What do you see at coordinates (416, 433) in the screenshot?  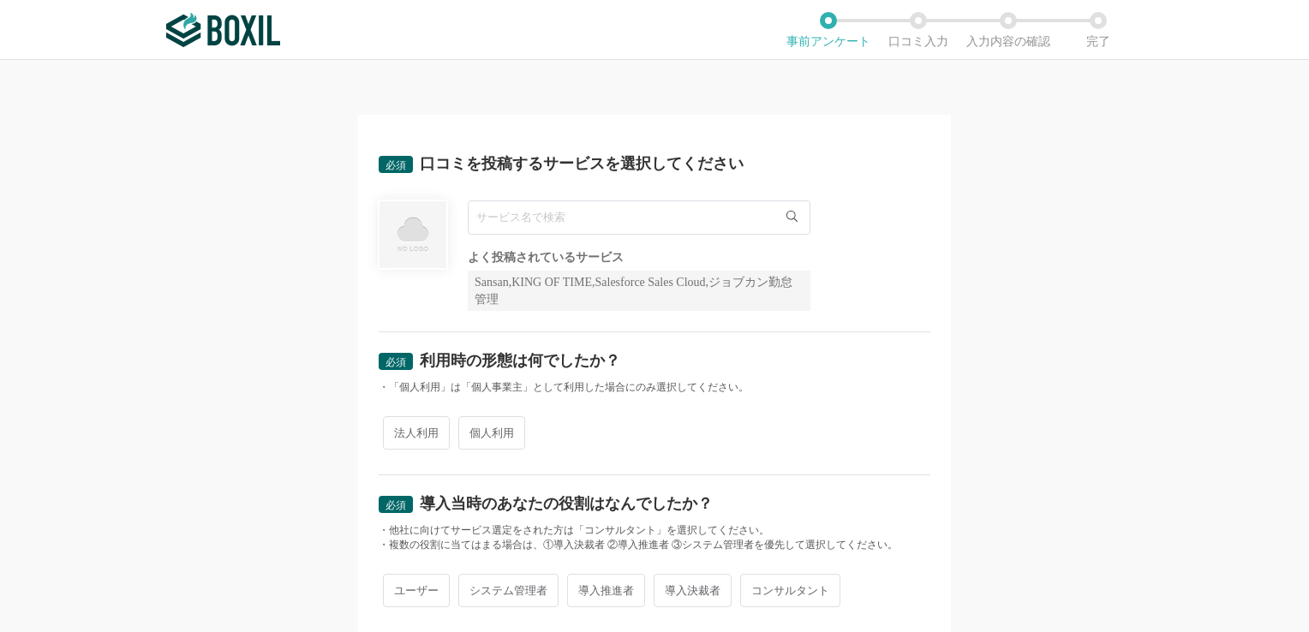 I see `span: 法人利用` at bounding box center [416, 433].